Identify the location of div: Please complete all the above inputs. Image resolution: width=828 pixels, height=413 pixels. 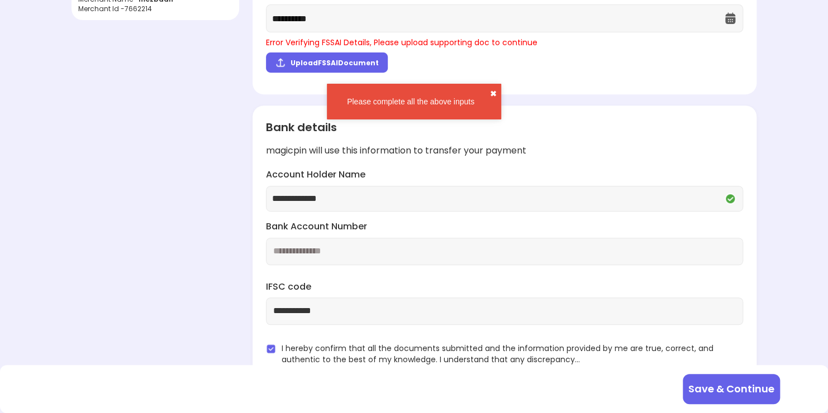
(411, 102).